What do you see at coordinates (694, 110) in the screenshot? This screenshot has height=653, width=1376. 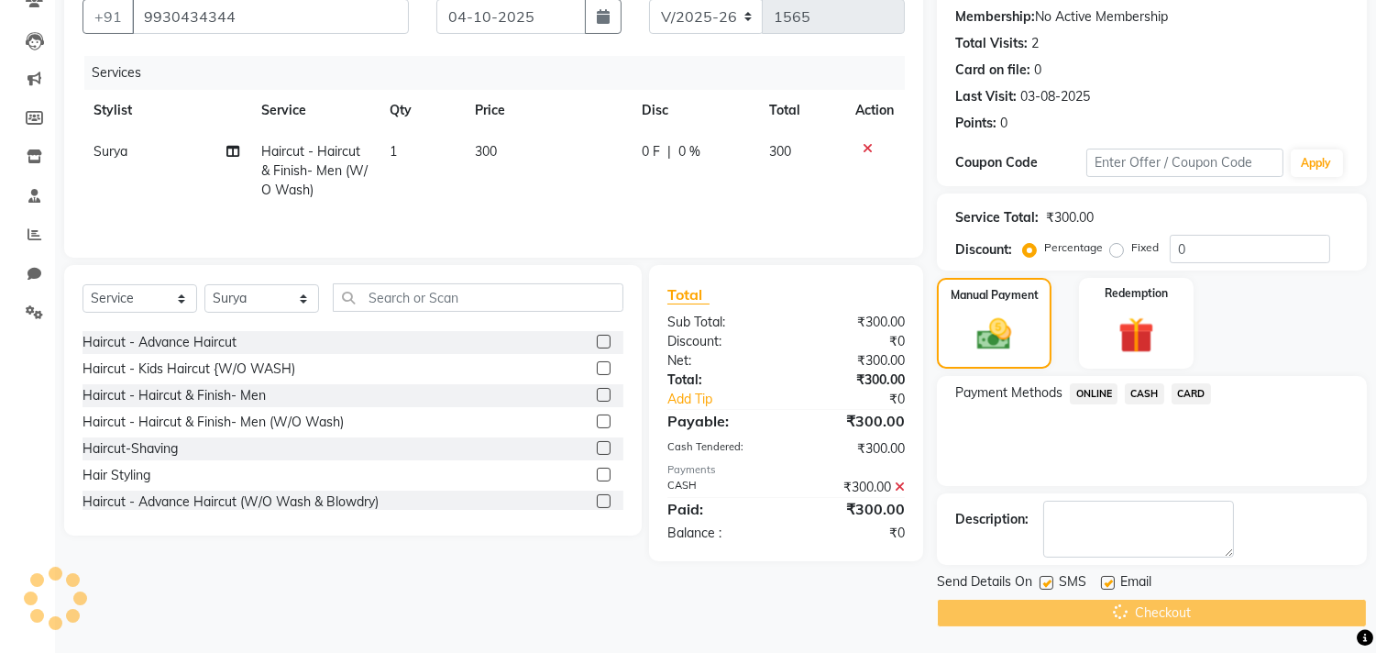 I see `th: Disc` at bounding box center [694, 110].